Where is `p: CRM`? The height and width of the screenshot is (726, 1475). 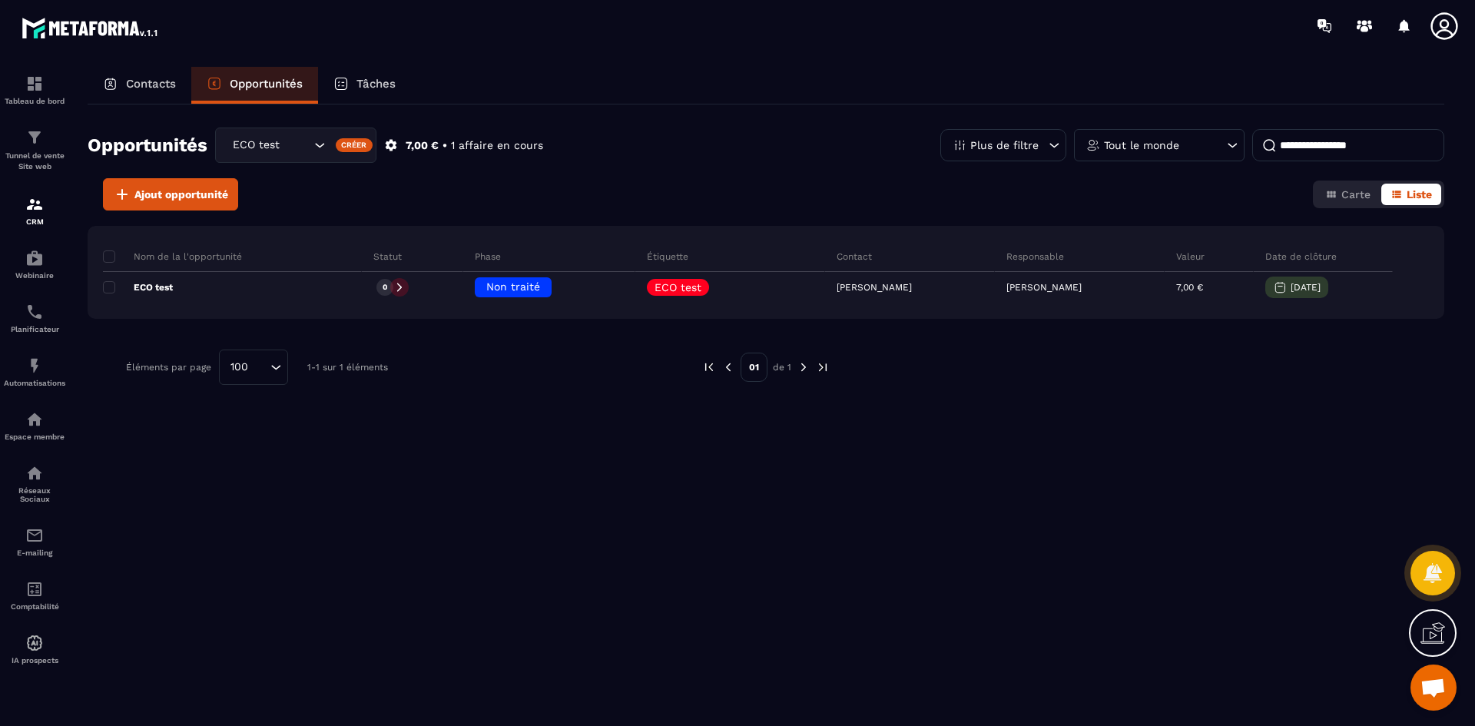
p: CRM is located at coordinates (35, 221).